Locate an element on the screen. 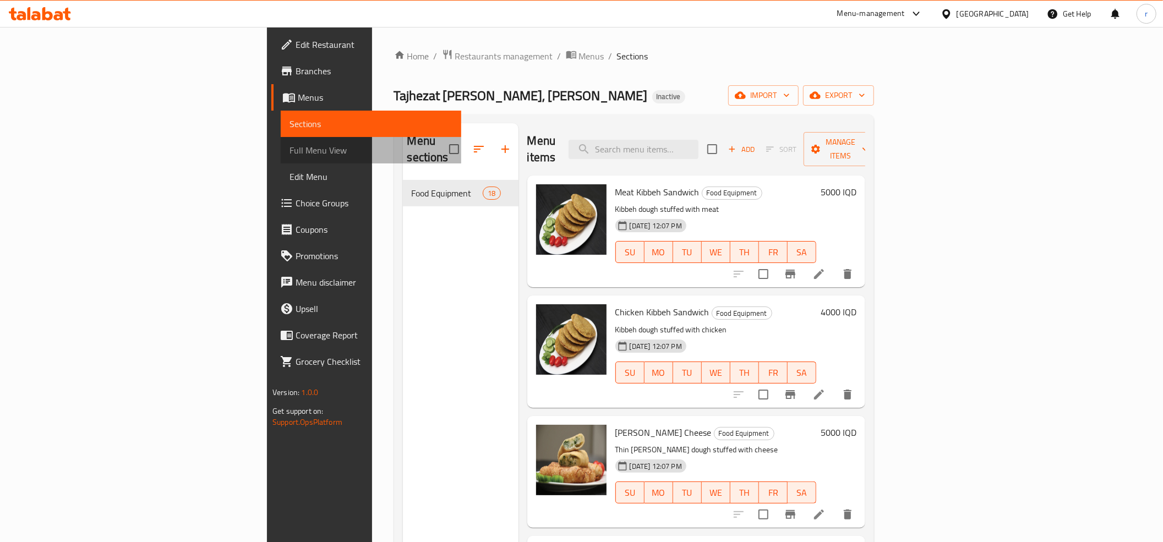  span: Branches is located at coordinates (374, 71).